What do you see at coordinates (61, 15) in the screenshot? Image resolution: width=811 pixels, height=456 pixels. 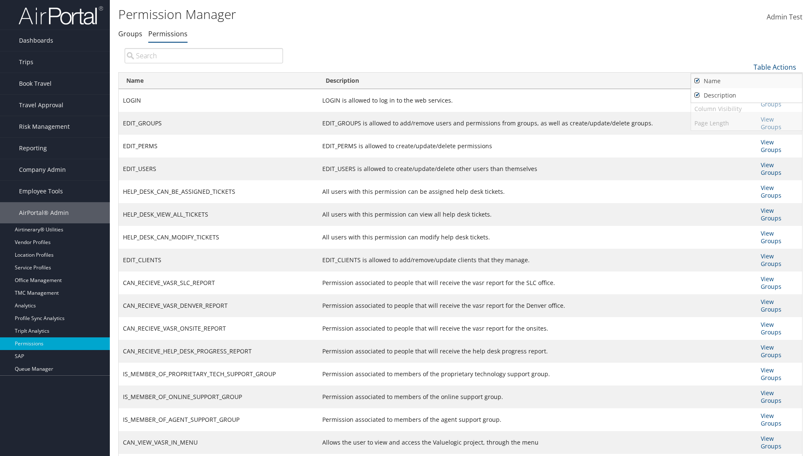 I see `img: airportal-logo.png` at bounding box center [61, 15].